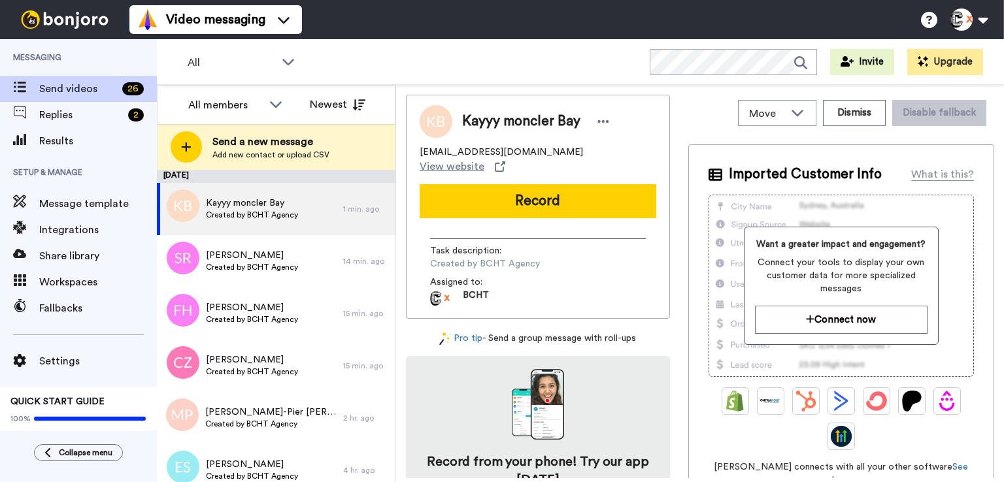 The height and width of the screenshot is (482, 1004). What do you see at coordinates (136, 115) in the screenshot?
I see `div: 2` at bounding box center [136, 115].